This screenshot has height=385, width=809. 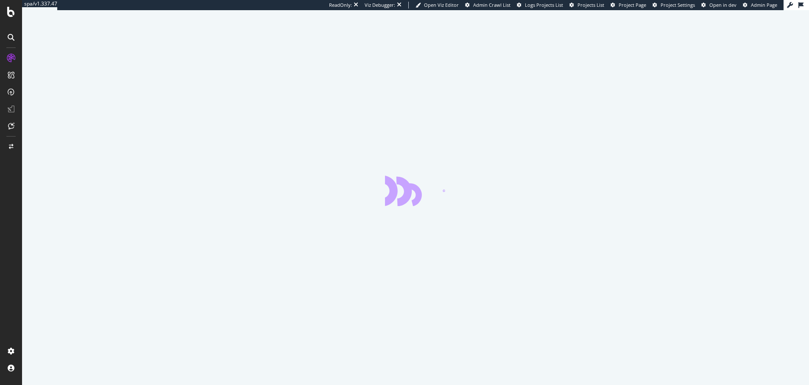 I want to click on a: Project Page, so click(x=628, y=5).